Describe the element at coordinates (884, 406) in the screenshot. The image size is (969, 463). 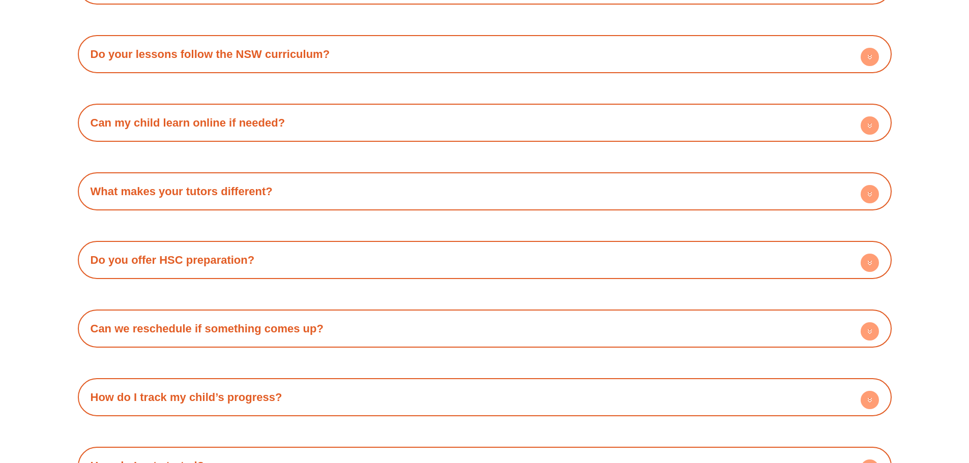
I see `div: Chat Widget` at that location.